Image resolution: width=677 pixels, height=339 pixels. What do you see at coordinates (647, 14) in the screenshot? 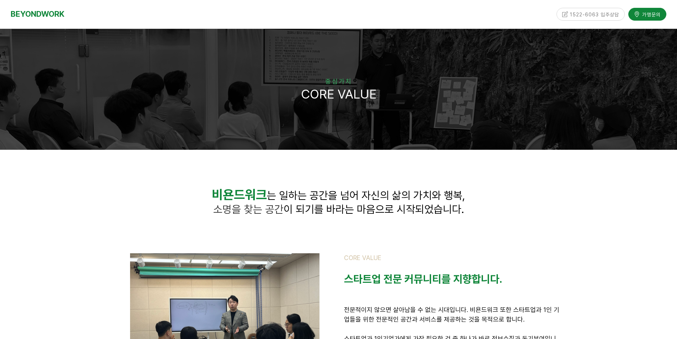
I see `a: 가맹문의` at bounding box center [647, 14].